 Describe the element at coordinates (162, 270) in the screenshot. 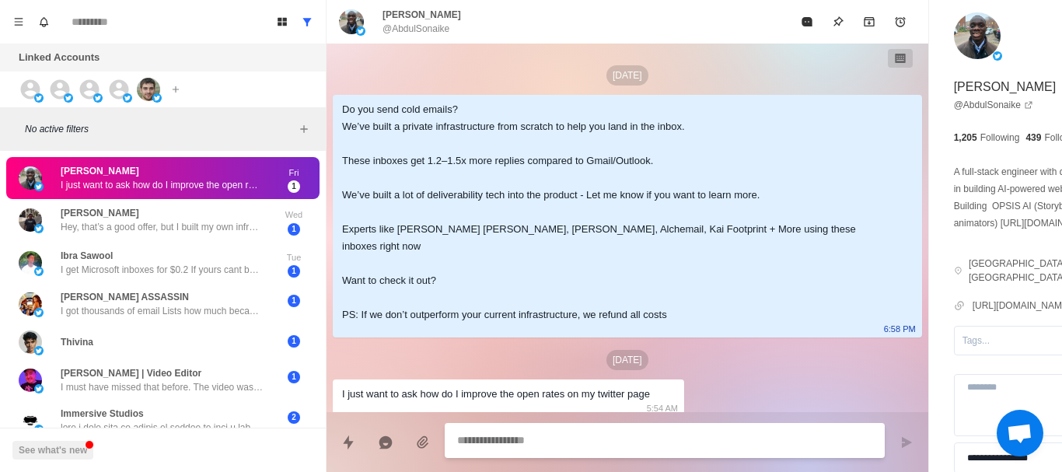

I see `p: I get Microsoft inboxes for $0.2 If yours cant beat that price then its not worth it.` at that location.